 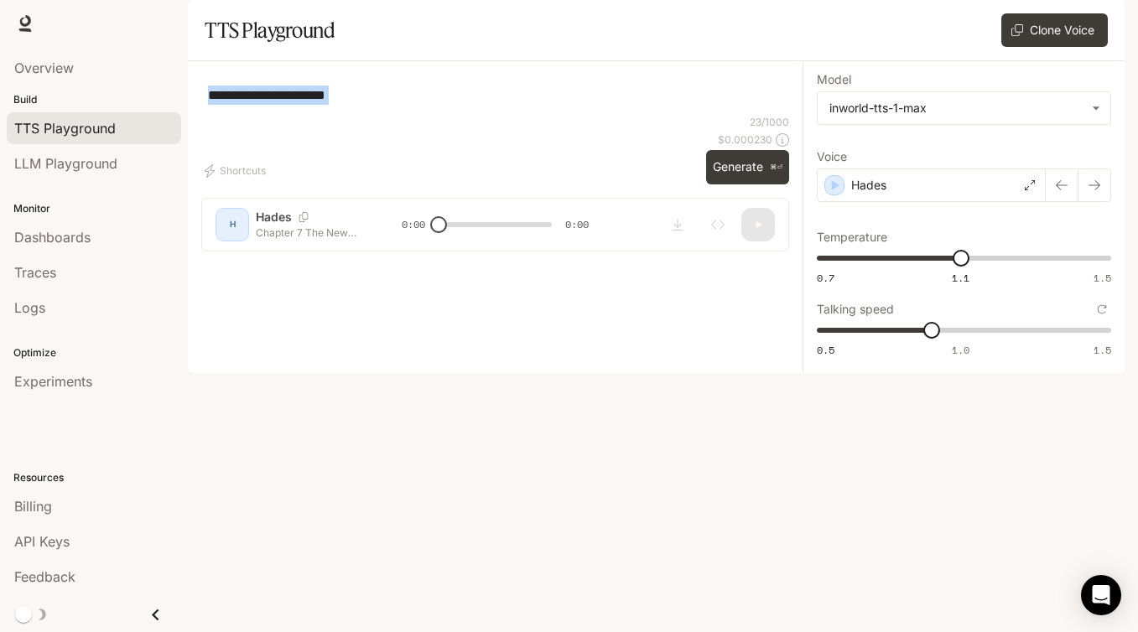 What do you see at coordinates (269, 30) in the screenshot?
I see `h1: TTS Playground` at bounding box center [269, 30].